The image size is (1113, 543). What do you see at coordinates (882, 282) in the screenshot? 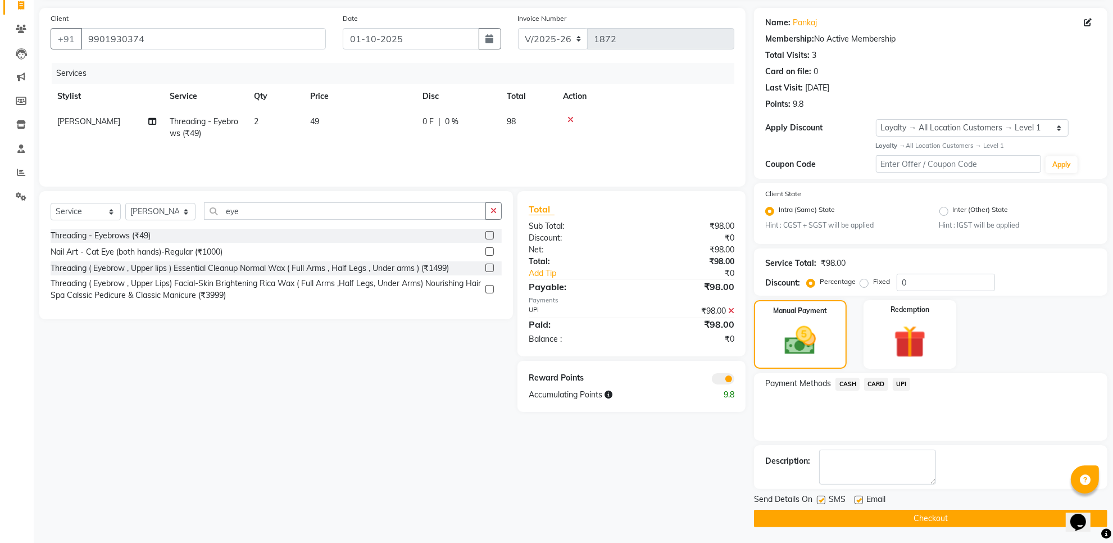
I see `label: Fixed` at bounding box center [882, 282].